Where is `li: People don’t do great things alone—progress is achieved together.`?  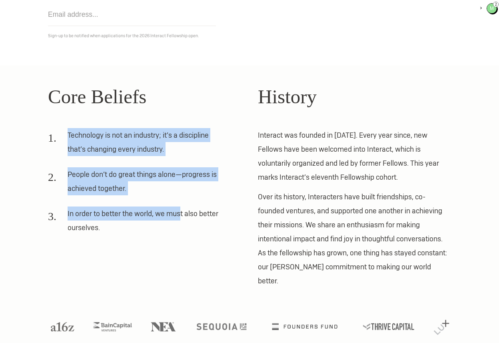
li: People don’t do great things alone—progress is achieved together. is located at coordinates (136, 184).